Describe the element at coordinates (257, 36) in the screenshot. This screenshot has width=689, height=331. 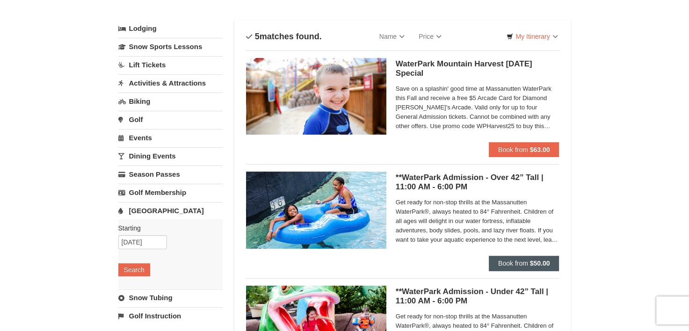
I see `span: 5` at that location.